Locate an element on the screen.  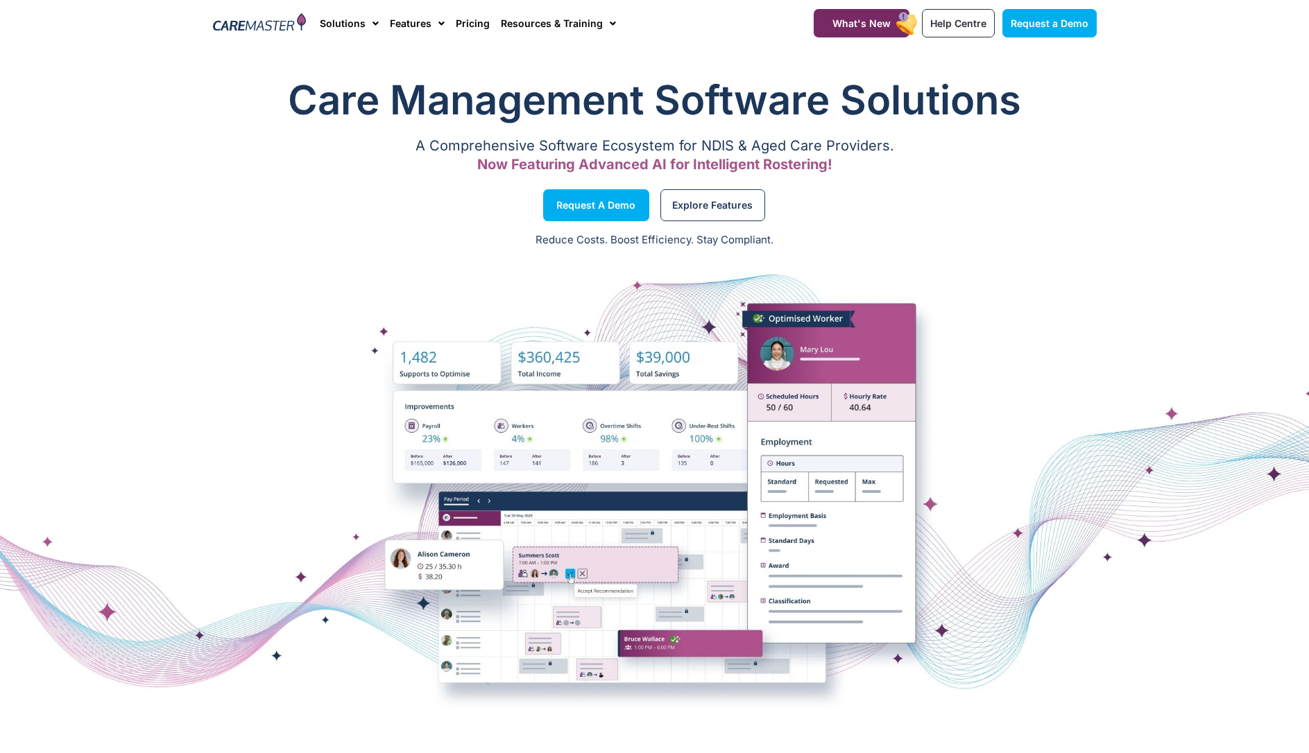
span: Help Centre is located at coordinates (958, 23).